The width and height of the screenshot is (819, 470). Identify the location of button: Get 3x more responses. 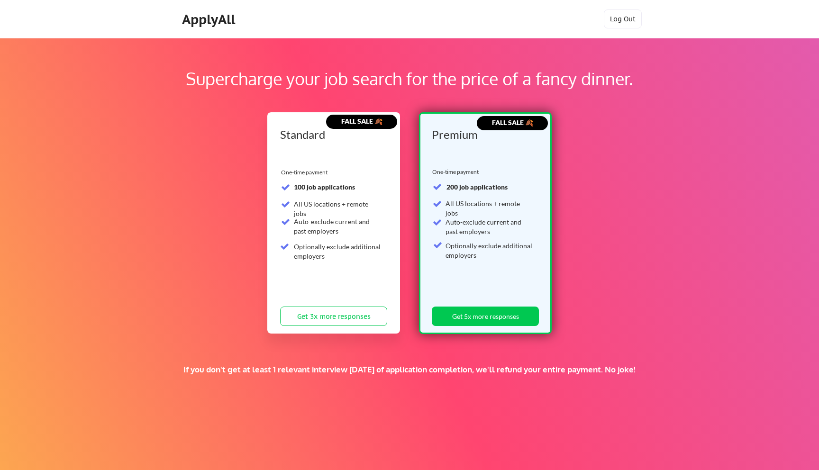
(334, 316).